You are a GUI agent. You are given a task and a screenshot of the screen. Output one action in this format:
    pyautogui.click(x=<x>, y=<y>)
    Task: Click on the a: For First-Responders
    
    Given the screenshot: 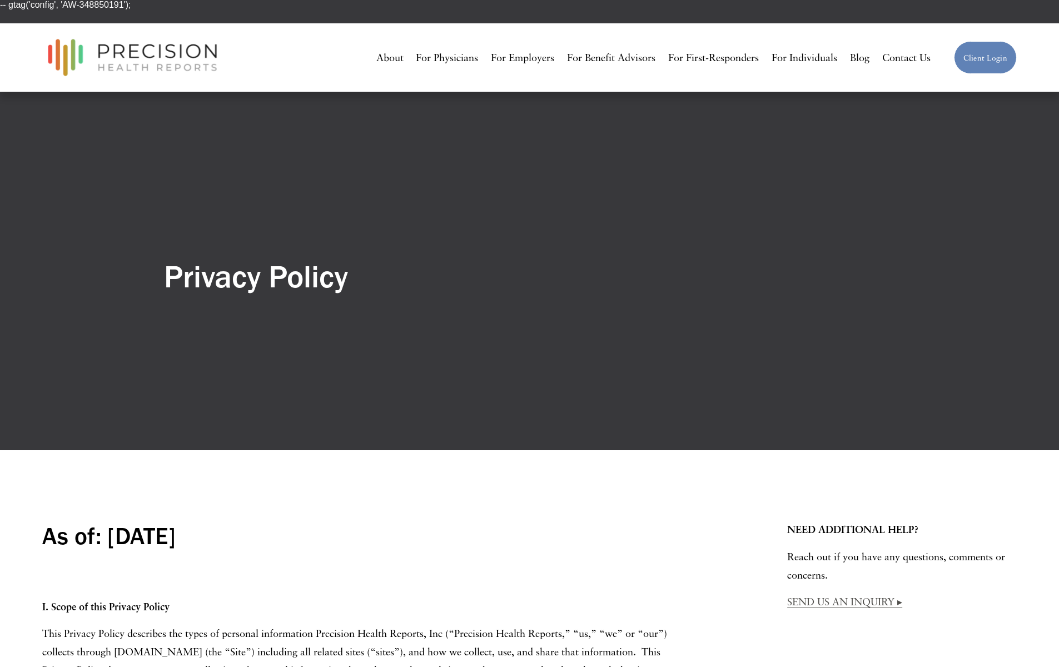 What is the action you would take?
    pyautogui.click(x=713, y=57)
    